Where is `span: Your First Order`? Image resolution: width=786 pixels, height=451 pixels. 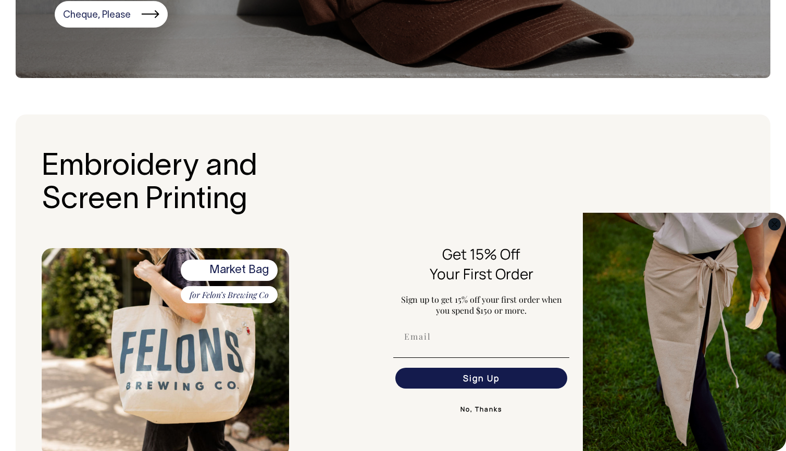
span: Your First Order is located at coordinates (481, 274).